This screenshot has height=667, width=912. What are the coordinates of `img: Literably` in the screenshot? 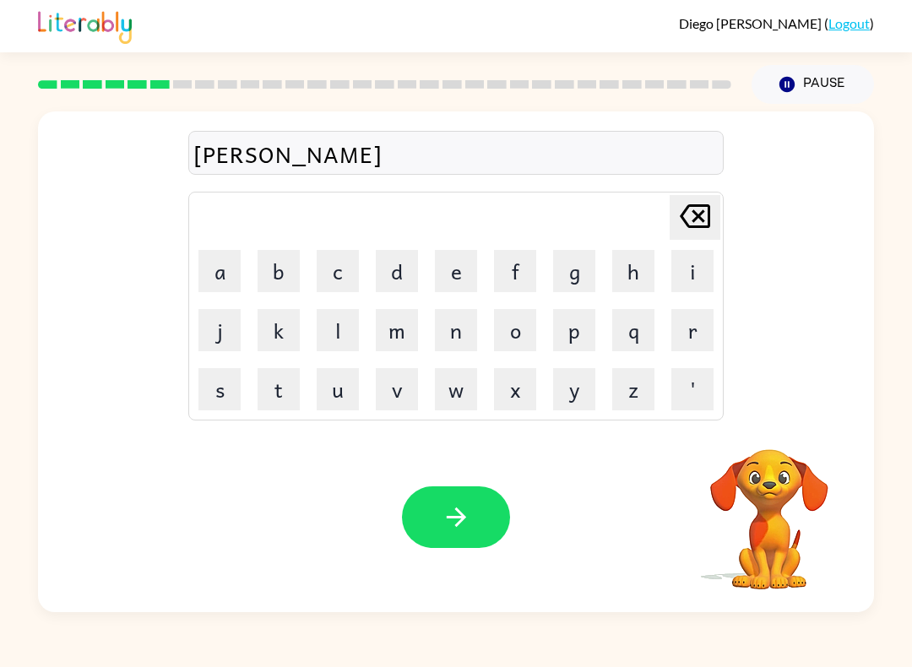 It's located at (84, 25).